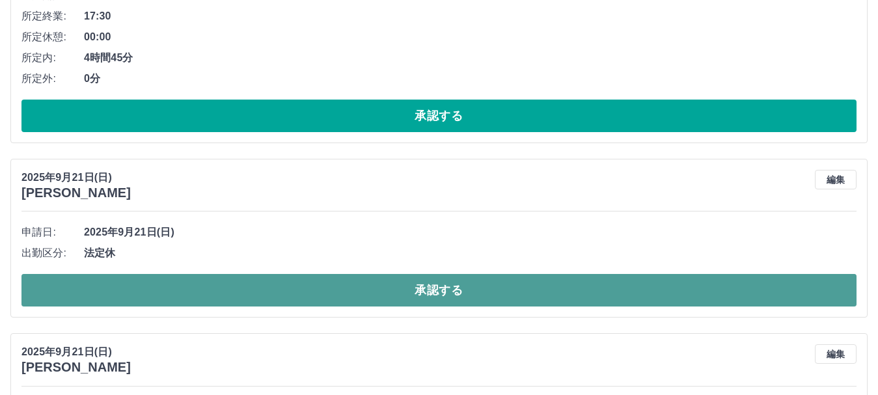  I want to click on span: 出勤区分:, so click(53, 253).